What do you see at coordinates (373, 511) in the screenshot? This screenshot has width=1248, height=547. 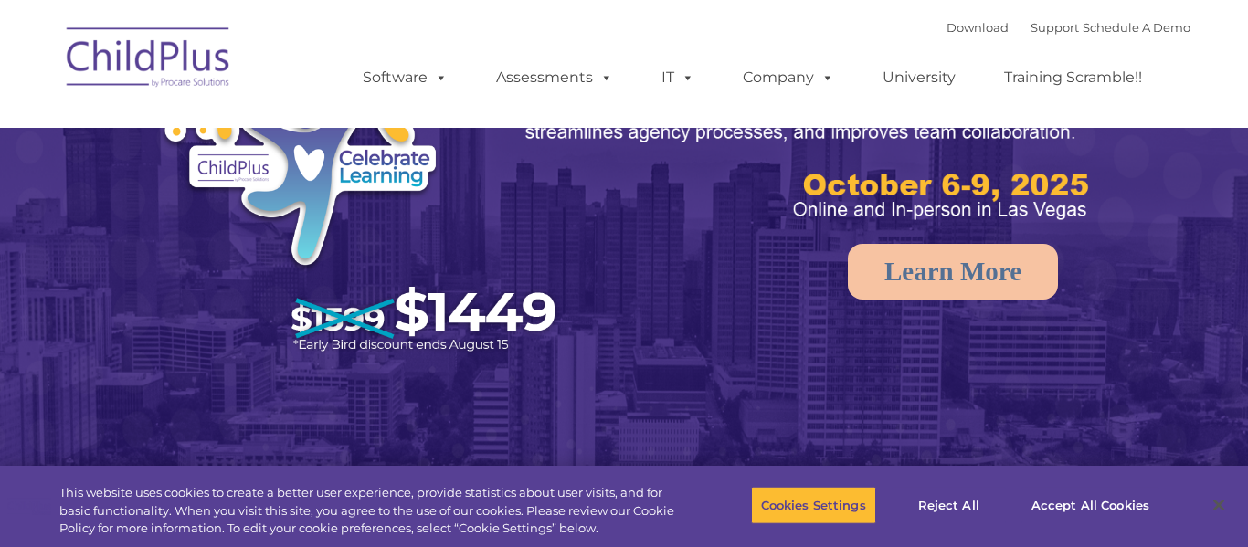 I see `div: This website uses cookies to create a better user experience, provide statistics about user visit...` at bounding box center [373, 511].